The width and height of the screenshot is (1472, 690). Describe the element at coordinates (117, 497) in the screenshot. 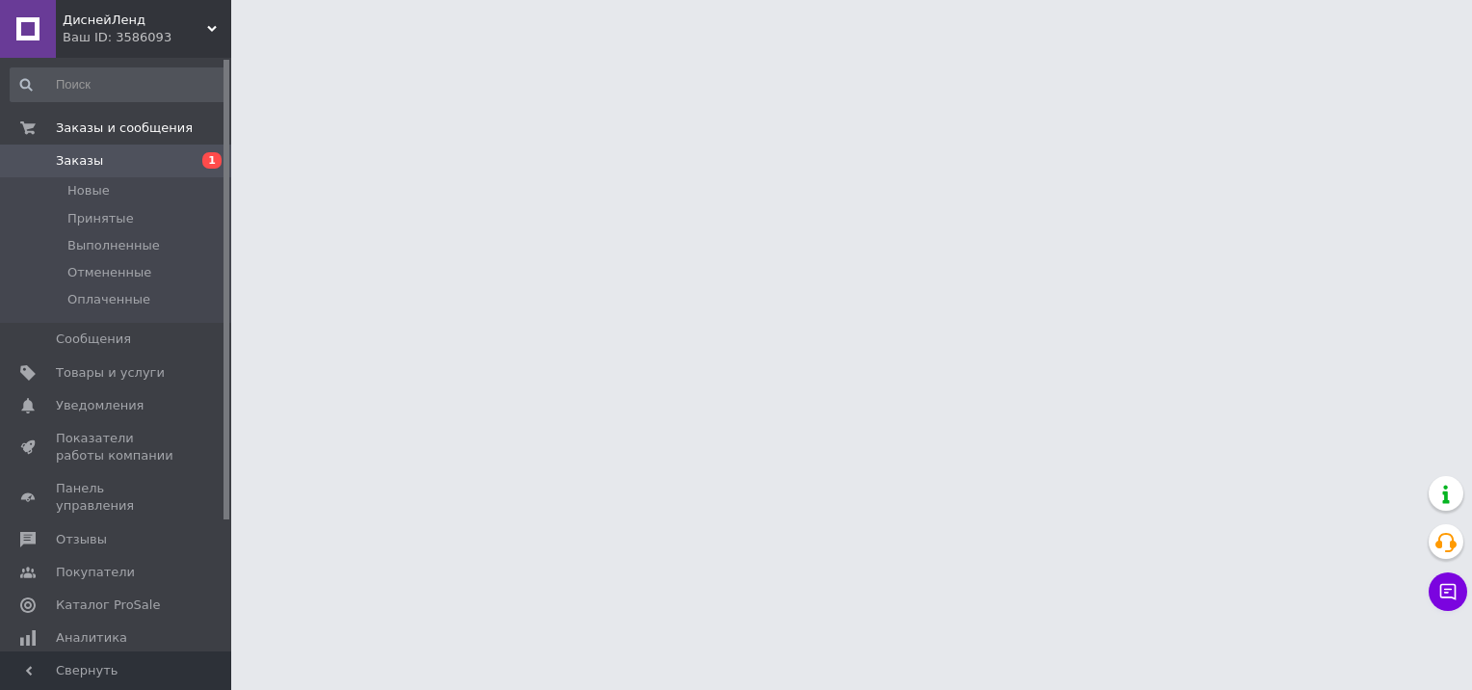

I see `span: Панель управления` at that location.